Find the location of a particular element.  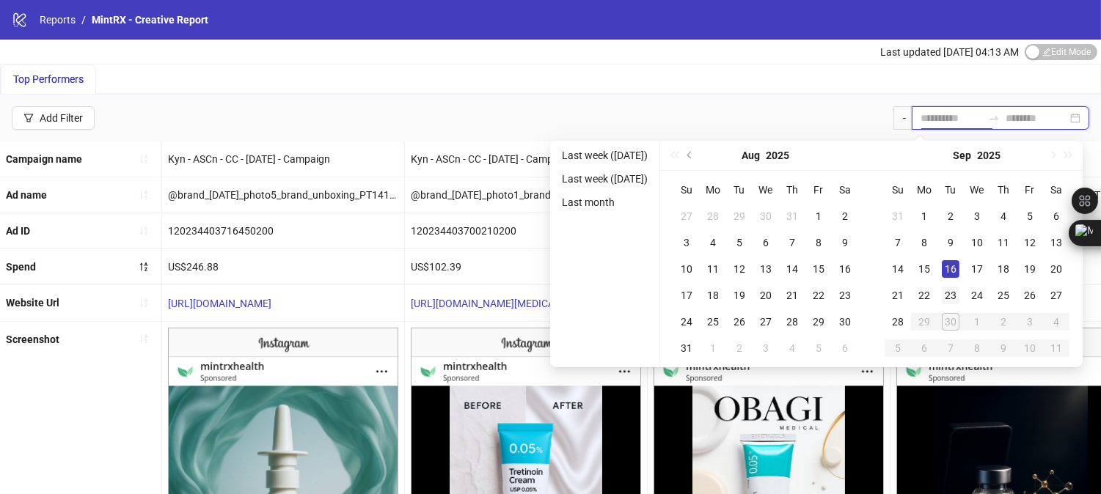

td: 2025-07-28 is located at coordinates (713, 216).